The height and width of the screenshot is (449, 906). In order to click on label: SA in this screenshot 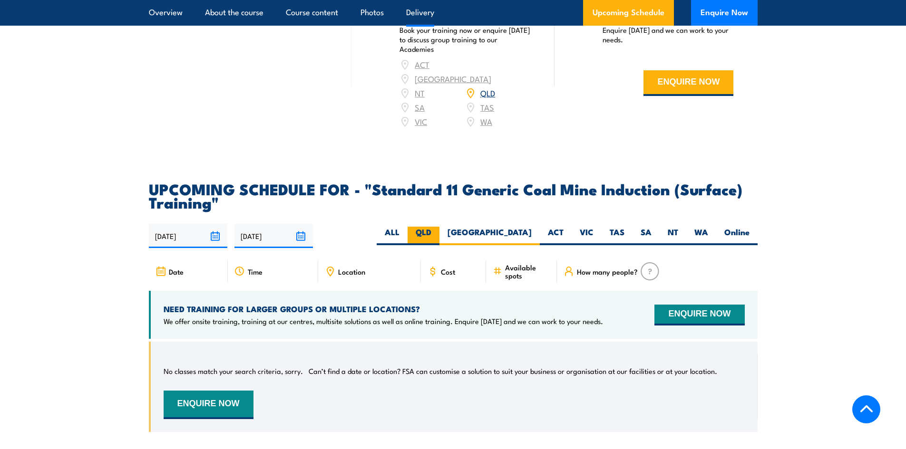, I will do `click(646, 236)`.